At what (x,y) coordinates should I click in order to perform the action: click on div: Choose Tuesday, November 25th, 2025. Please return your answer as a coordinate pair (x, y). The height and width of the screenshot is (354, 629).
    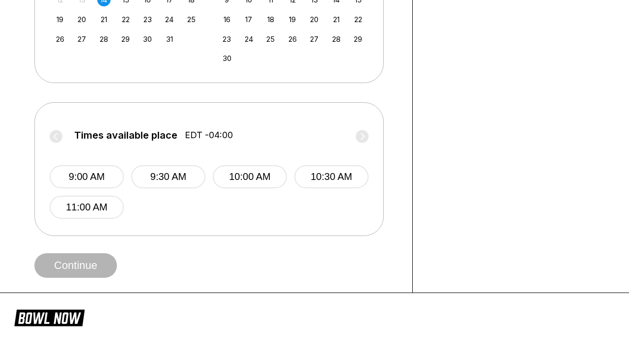
    Looking at the image, I should click on (270, 39).